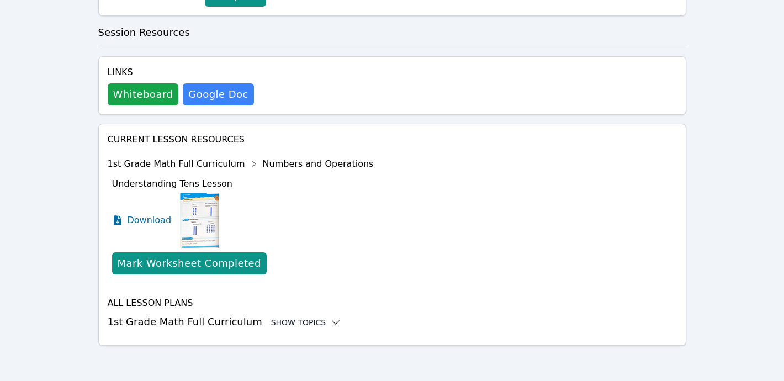  What do you see at coordinates (392, 322) in the screenshot?
I see `h3: 1st Grade Math Full Curriculum` at bounding box center [392, 322].